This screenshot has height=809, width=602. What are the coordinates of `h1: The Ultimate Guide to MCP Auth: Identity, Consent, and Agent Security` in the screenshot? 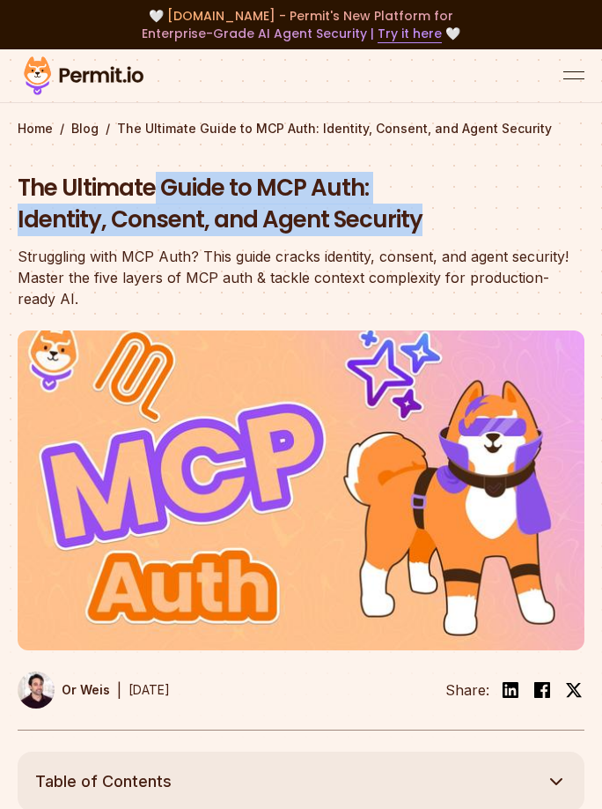 It's located at (301, 204).